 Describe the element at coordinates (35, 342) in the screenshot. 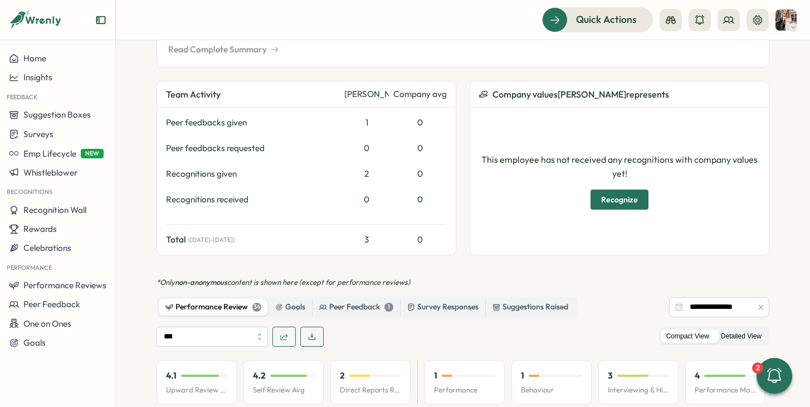

I see `span: Goals` at that location.